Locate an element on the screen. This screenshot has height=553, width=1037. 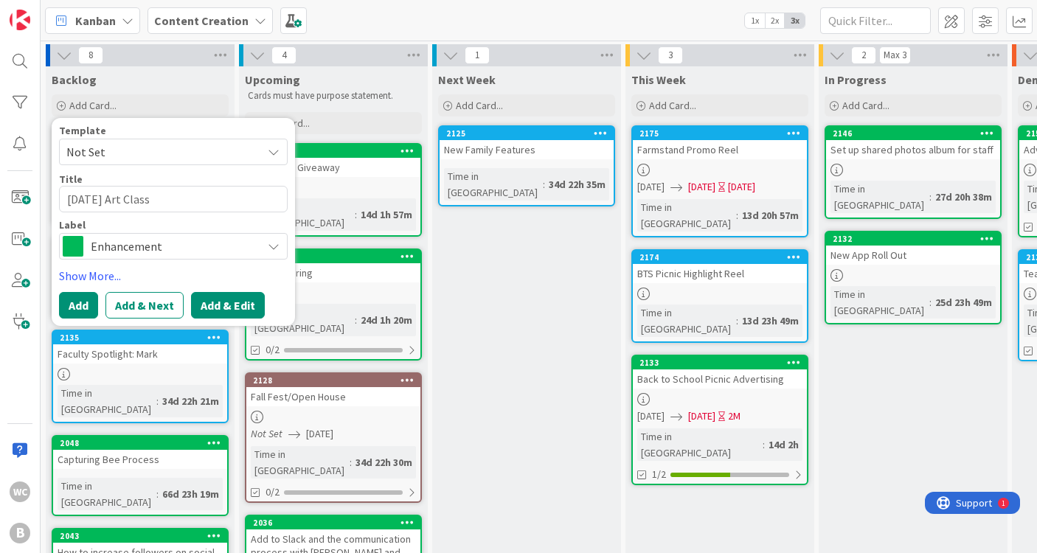
img: Visit kanbanzone.com is located at coordinates (20, 20).